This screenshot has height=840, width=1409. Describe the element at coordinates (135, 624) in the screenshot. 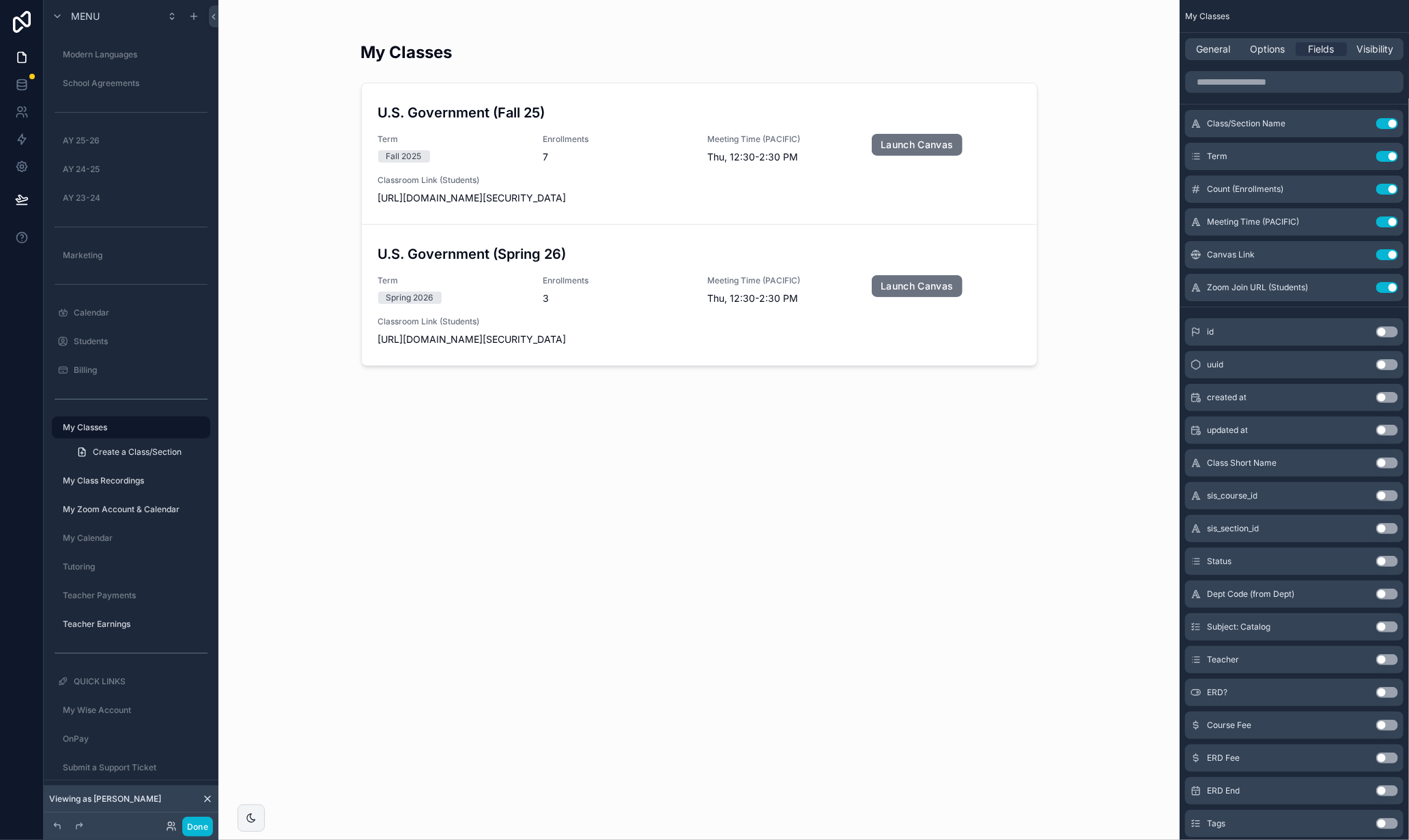

I see `label: Teacher Earnings` at that location.